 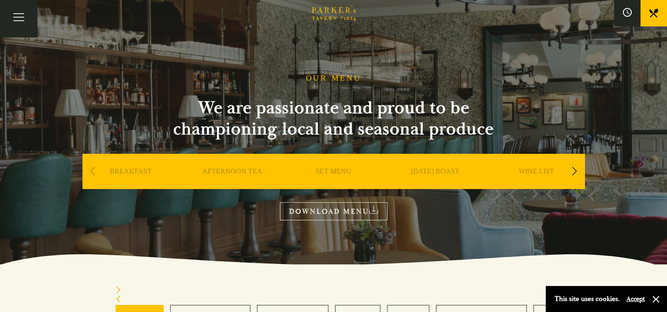 I want to click on button: Close and accept, so click(x=656, y=300).